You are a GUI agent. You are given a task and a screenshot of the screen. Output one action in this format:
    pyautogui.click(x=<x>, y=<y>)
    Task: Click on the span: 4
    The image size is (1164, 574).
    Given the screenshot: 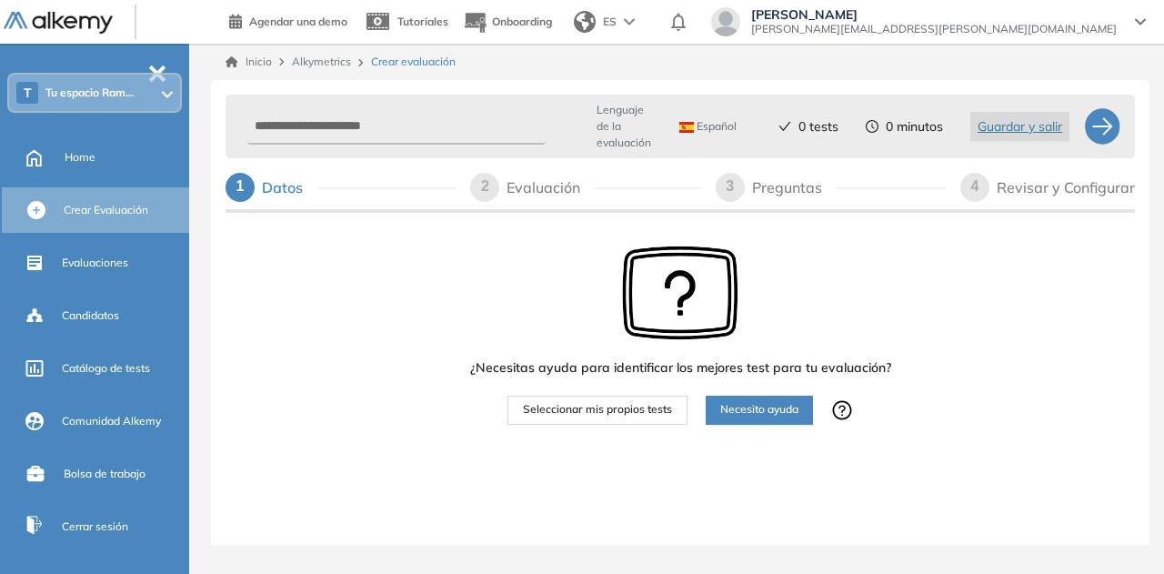 What is the action you would take?
    pyautogui.click(x=975, y=185)
    